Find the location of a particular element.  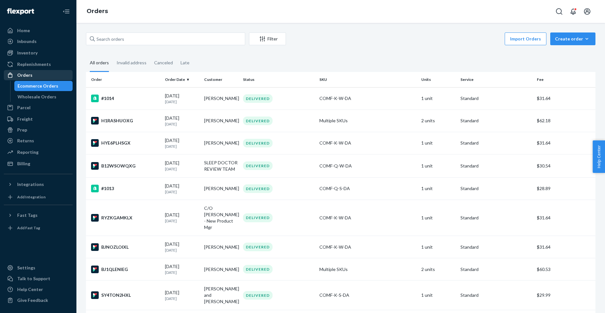

a: Add Integration is located at coordinates (38, 197).